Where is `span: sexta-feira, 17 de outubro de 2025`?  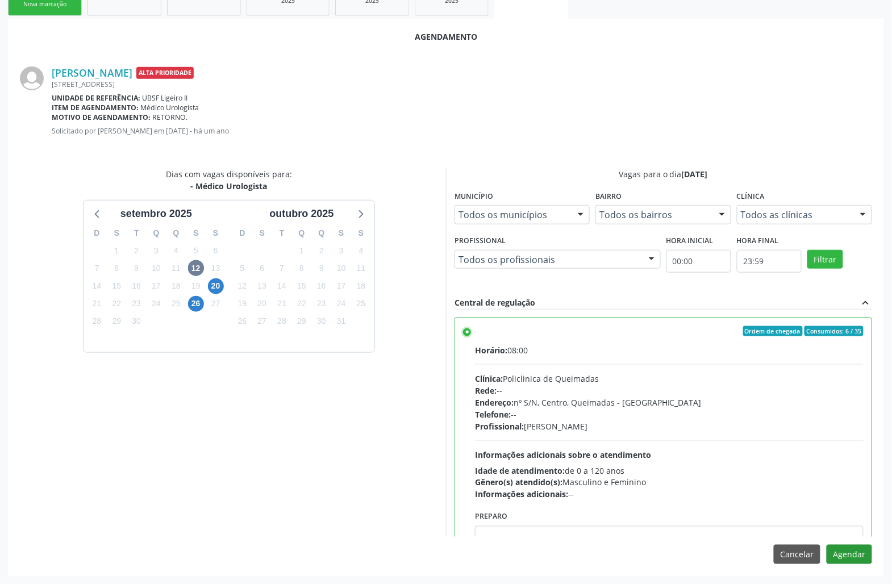
span: sexta-feira, 17 de outubro de 2025 is located at coordinates (341, 286).